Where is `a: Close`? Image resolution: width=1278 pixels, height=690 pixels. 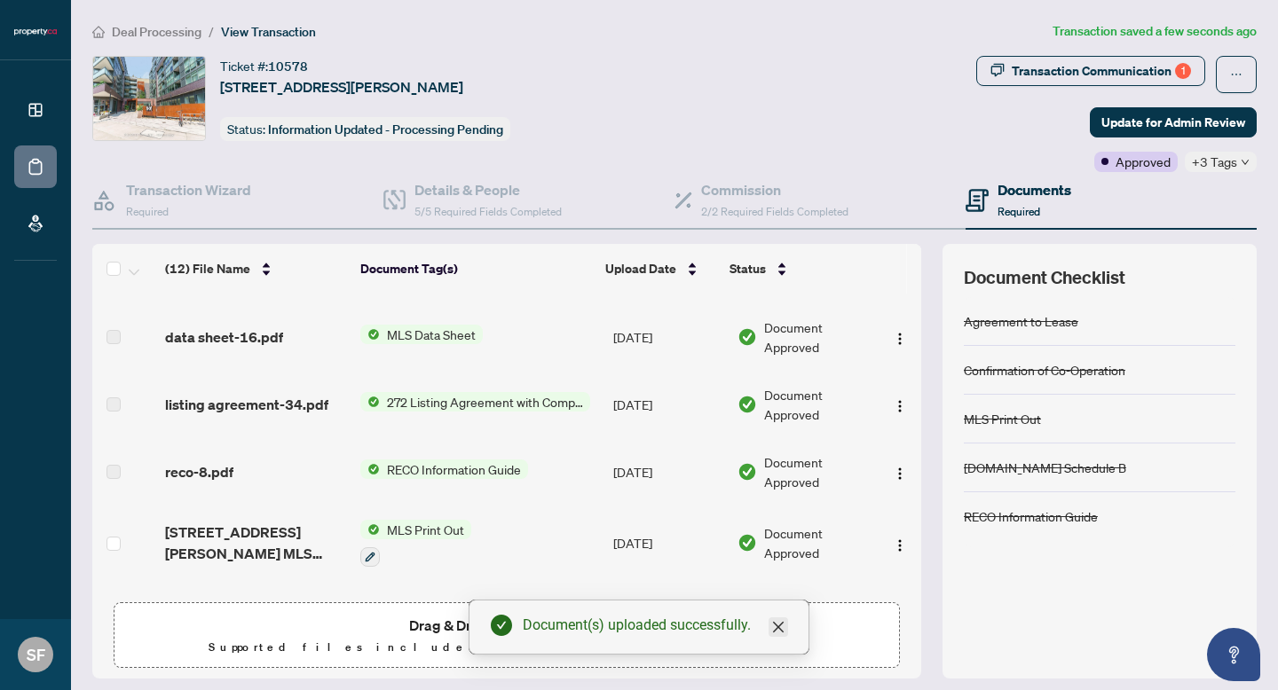 a: Close is located at coordinates (778, 627).